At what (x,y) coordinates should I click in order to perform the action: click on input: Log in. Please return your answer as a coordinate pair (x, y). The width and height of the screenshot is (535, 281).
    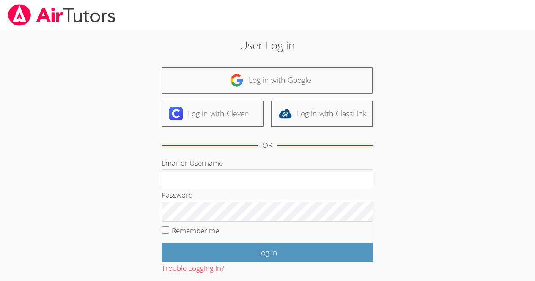
    Looking at the image, I should click on (267, 253).